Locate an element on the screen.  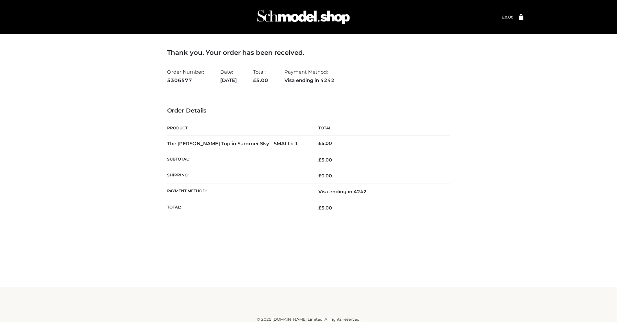
th: Product is located at coordinates (238, 128).